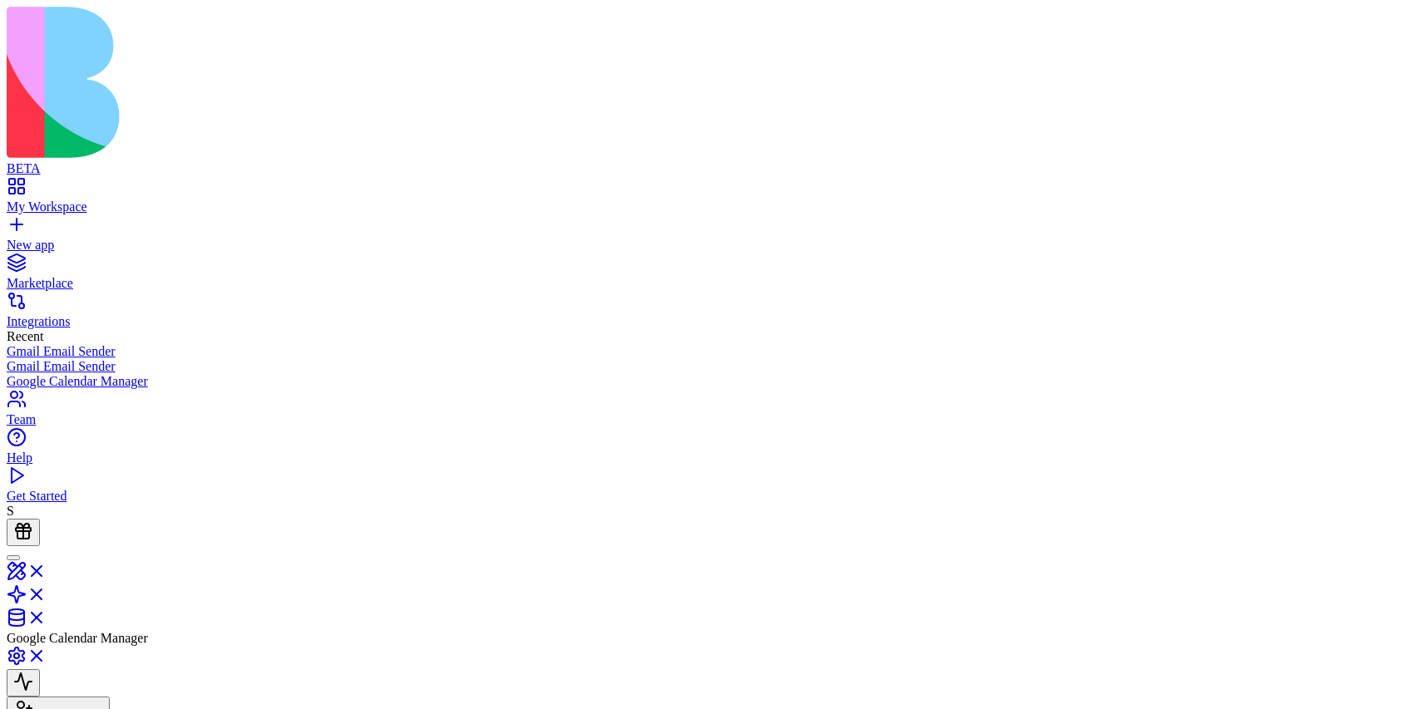 This screenshot has height=709, width=1420. Describe the element at coordinates (710, 245) in the screenshot. I see `div: New app` at that location.